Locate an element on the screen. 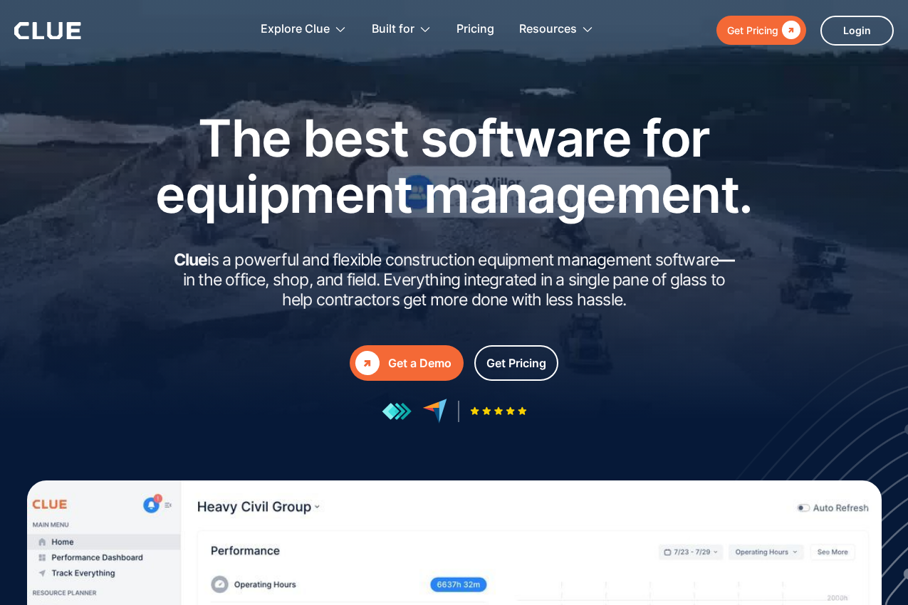  div: Get a Demo is located at coordinates (419, 363).